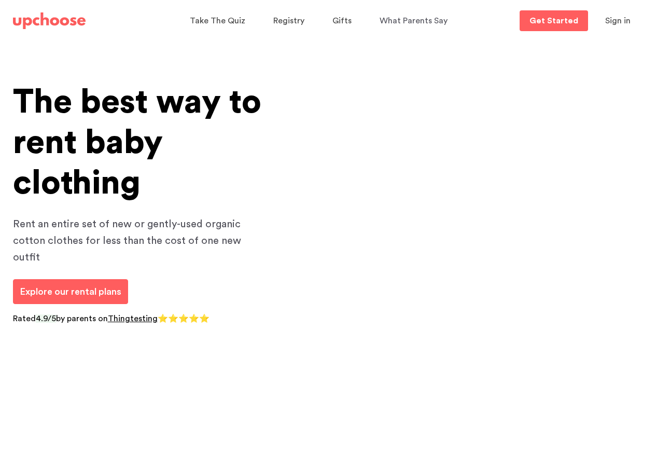  What do you see at coordinates (71, 291) in the screenshot?
I see `span: Explore our rental plans` at bounding box center [71, 291].